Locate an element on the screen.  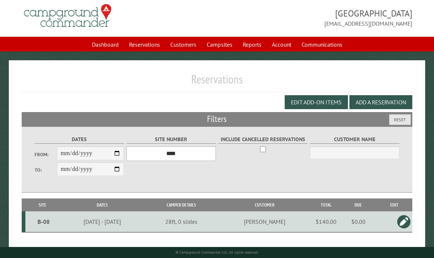
label: Site Number is located at coordinates (171, 139).